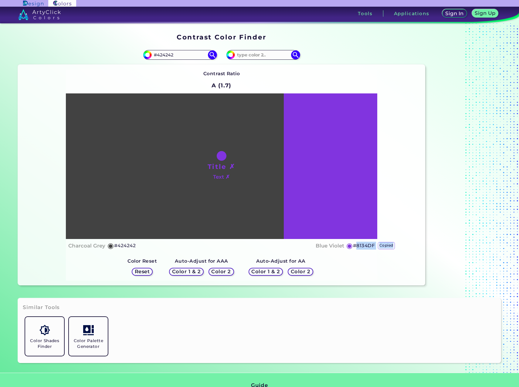 This screenshot has width=519, height=387. I want to click on a: Sign In, so click(454, 13).